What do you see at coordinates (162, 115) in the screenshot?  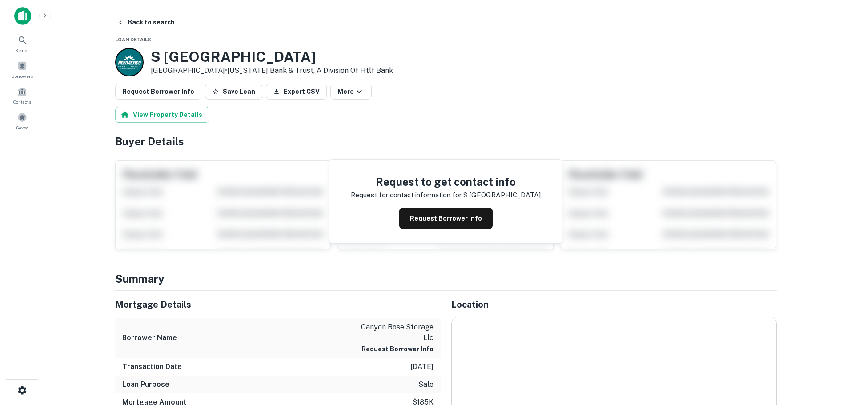 I see `button: View Property Details` at bounding box center [162, 115].